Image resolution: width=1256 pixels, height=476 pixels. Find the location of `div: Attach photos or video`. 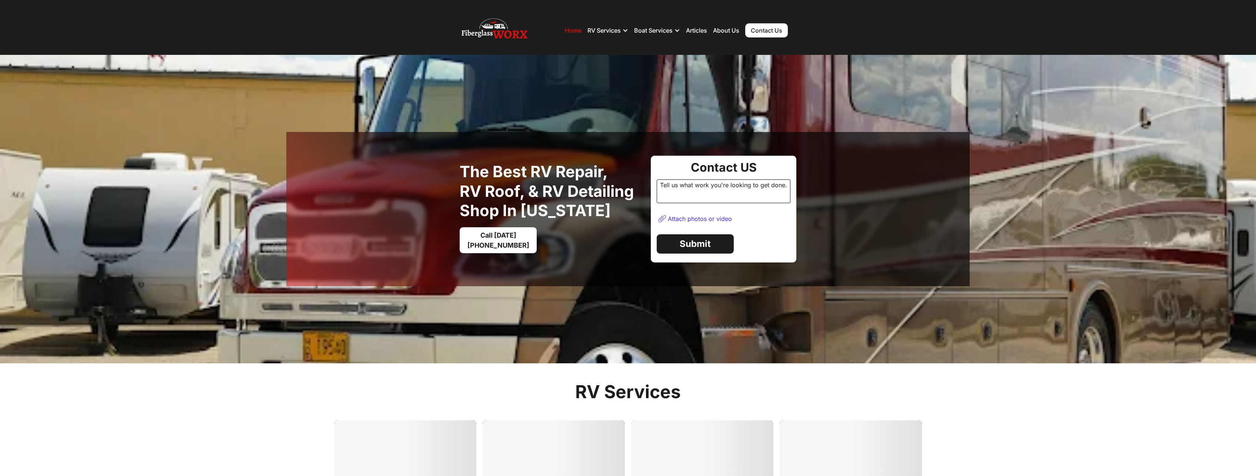

div: Attach photos or video is located at coordinates (700, 219).